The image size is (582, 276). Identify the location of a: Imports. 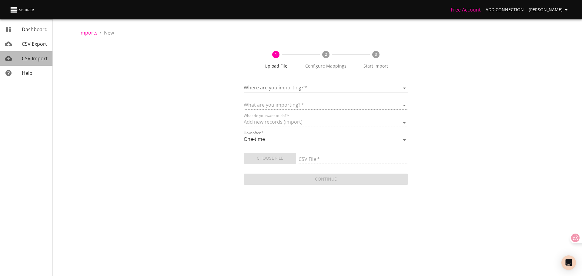
(88, 33).